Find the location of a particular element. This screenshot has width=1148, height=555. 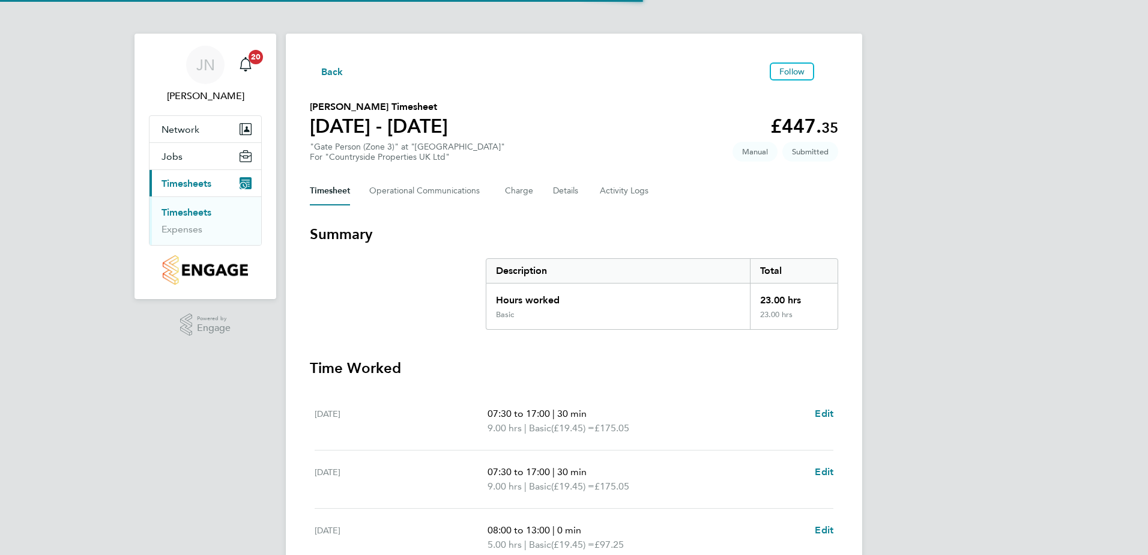

h3: Time Worked is located at coordinates (574, 368).